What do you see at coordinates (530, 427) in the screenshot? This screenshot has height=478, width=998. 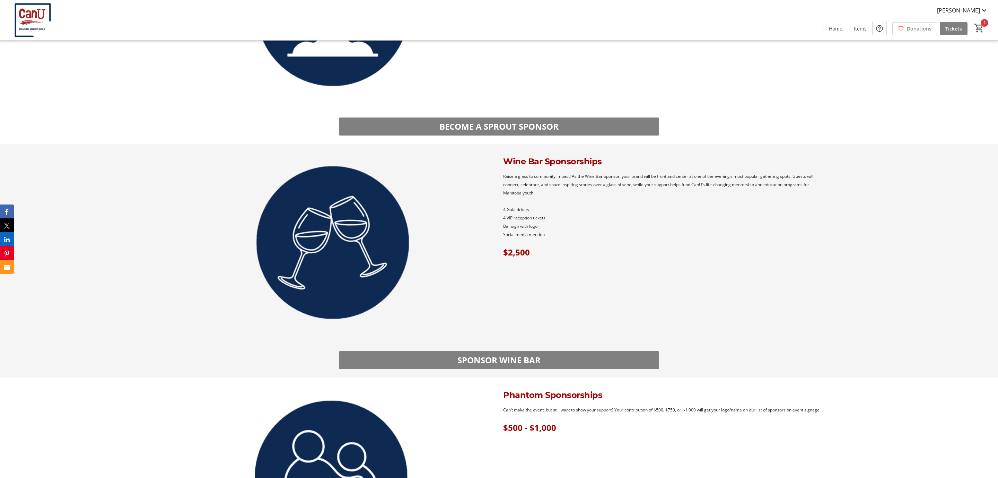 I see `strong: $500 - $1,000` at bounding box center [530, 427].